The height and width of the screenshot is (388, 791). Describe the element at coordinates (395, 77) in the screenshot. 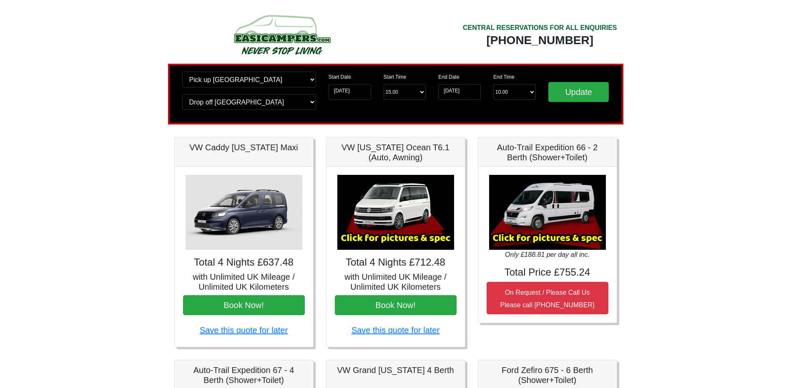

I see `label: Start Time` at that location.